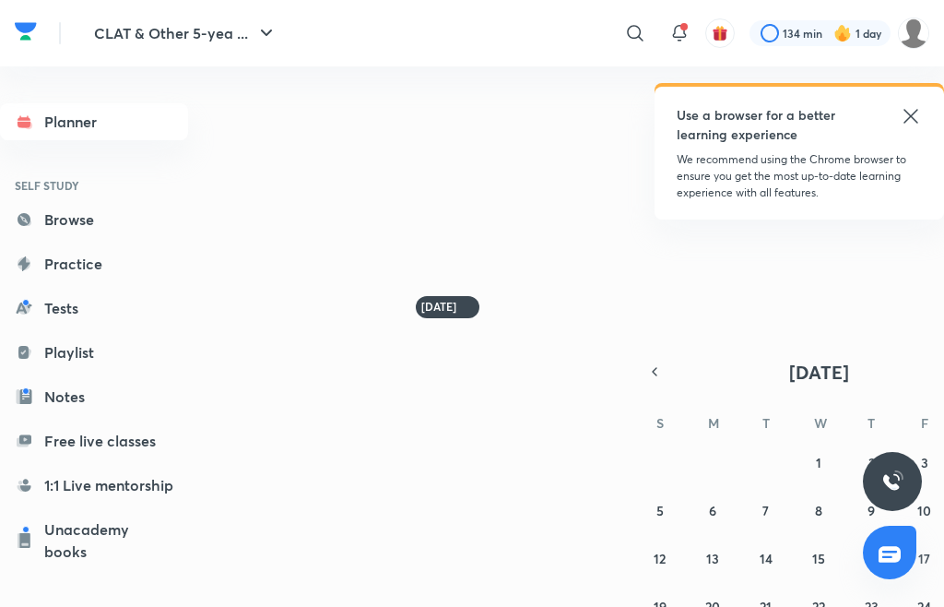  I want to click on abbr: Thursday, so click(871, 422).